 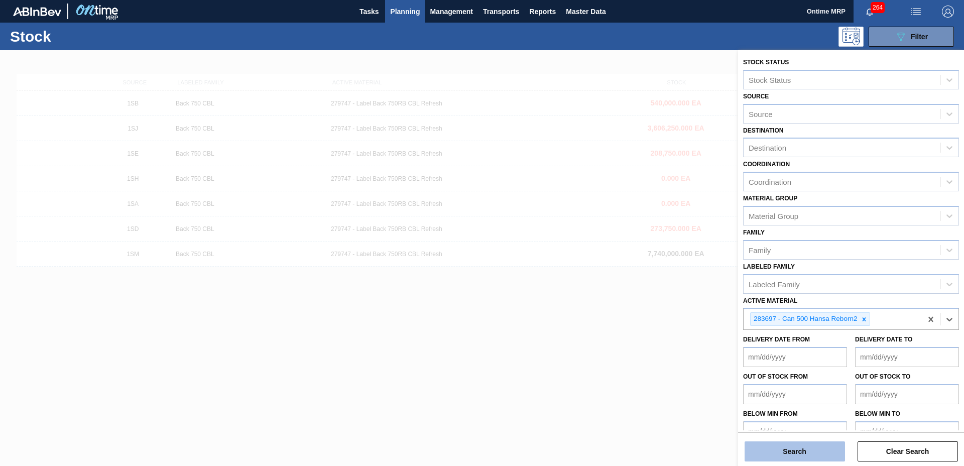 I want to click on div: Labeled Family, so click(x=774, y=284).